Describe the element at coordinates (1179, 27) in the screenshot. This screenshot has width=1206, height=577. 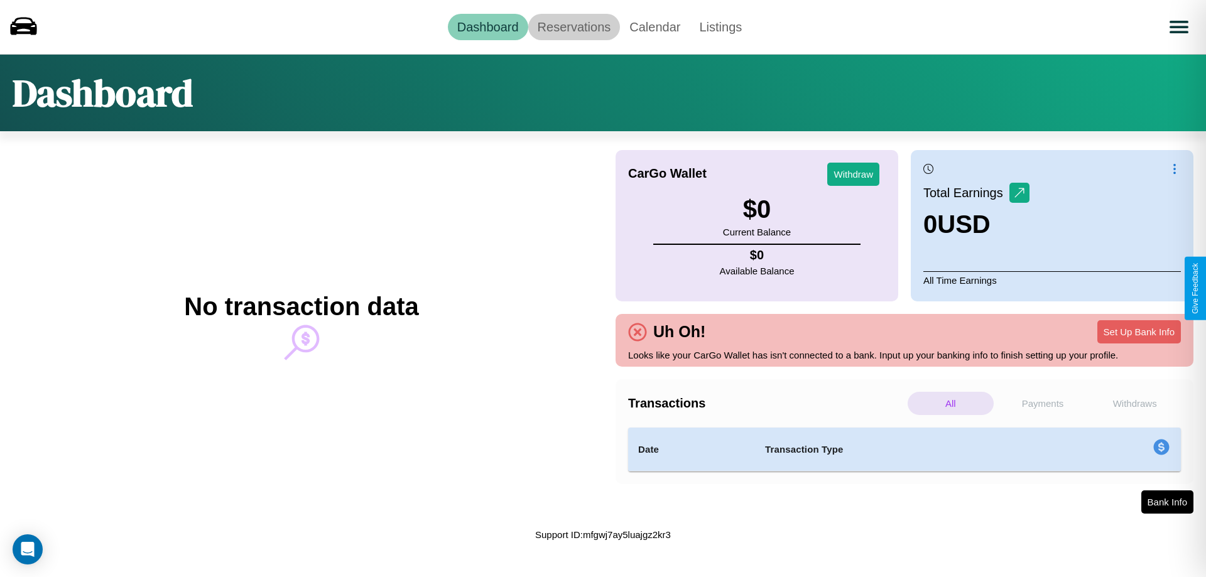
I see `button: Open menu` at that location.